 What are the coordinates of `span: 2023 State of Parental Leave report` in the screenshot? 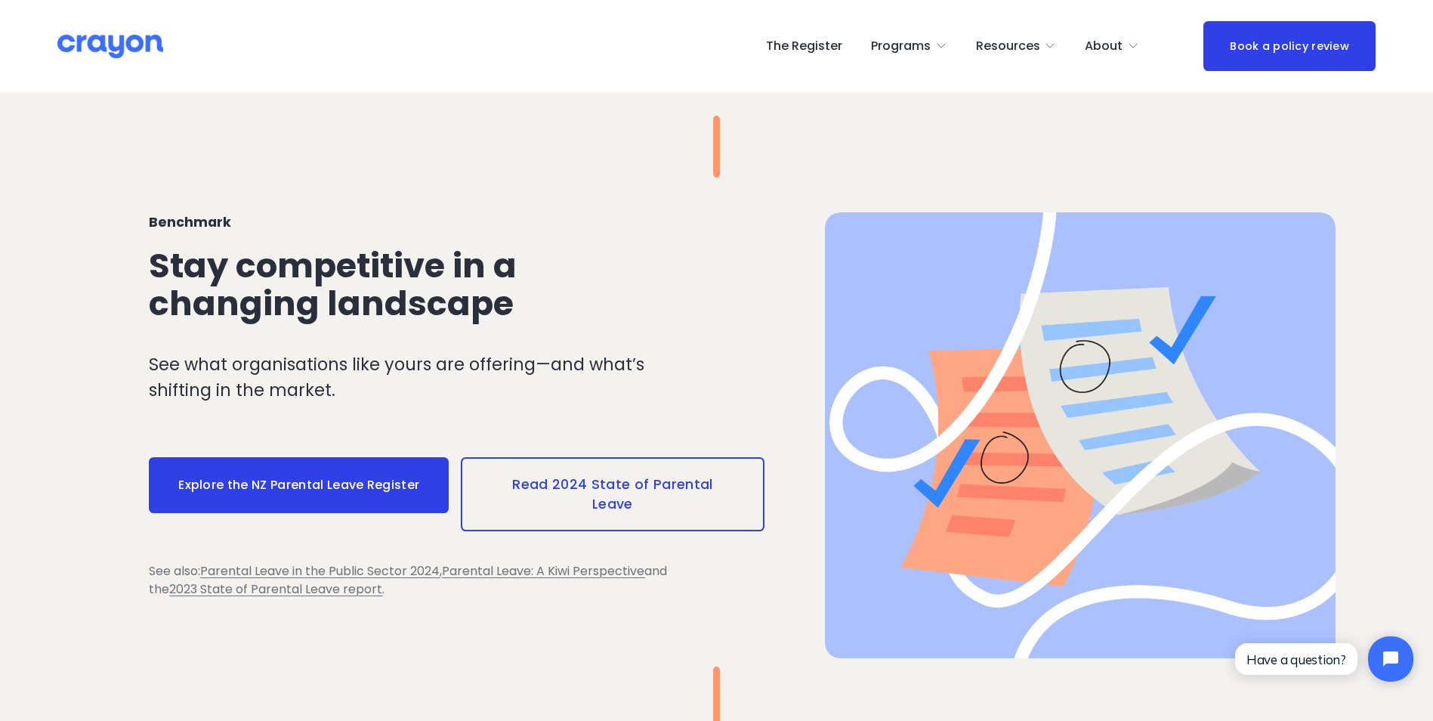 It's located at (276, 589).